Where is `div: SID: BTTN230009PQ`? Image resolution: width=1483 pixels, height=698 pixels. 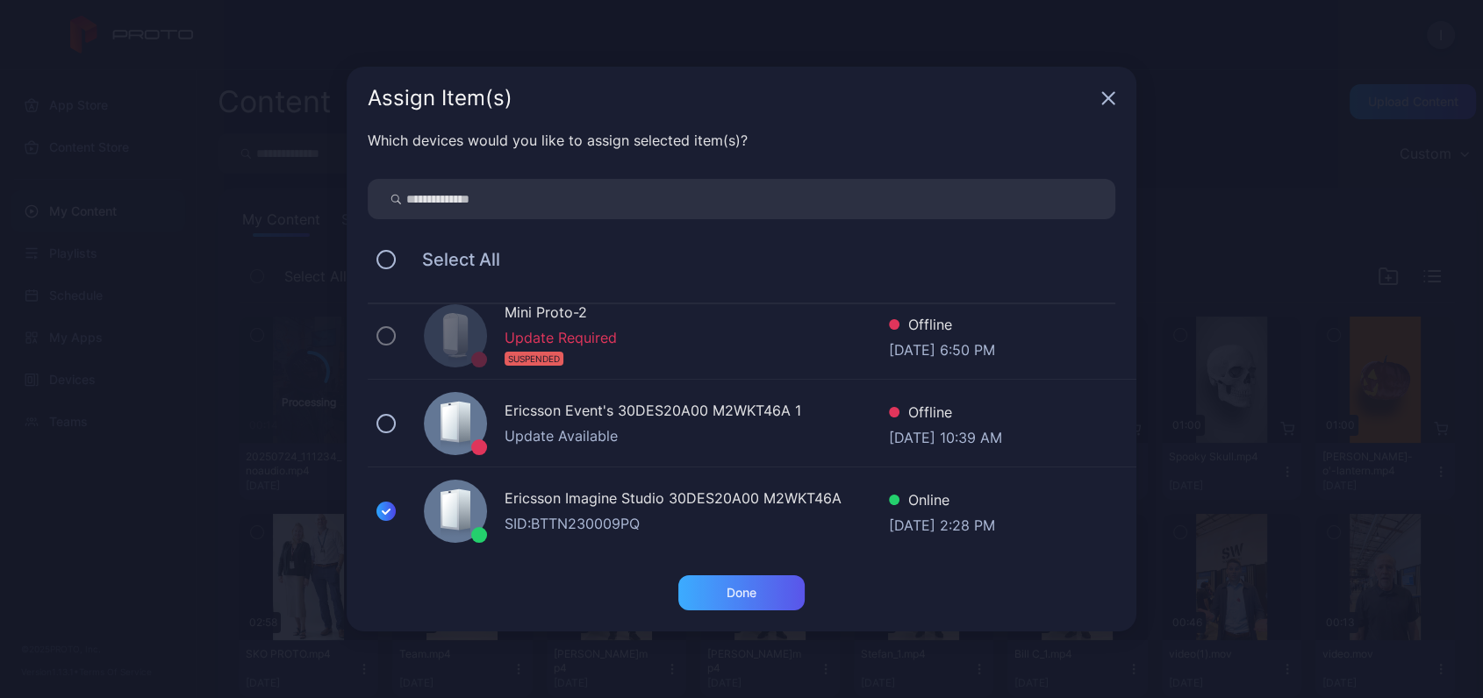 div: SID: BTTN230009PQ is located at coordinates (697, 524).